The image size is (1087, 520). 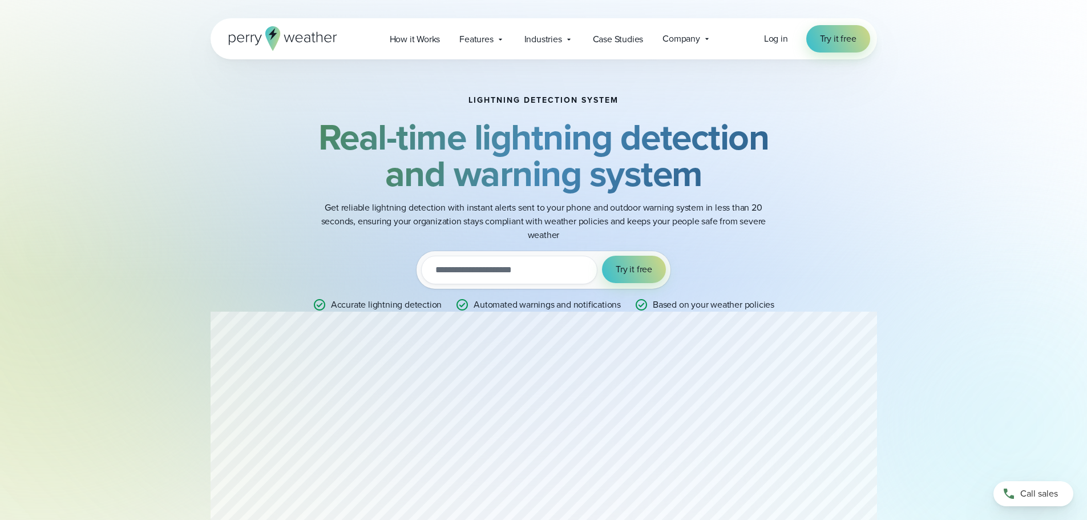 What do you see at coordinates (618, 39) in the screenshot?
I see `span: Case Studies` at bounding box center [618, 39].